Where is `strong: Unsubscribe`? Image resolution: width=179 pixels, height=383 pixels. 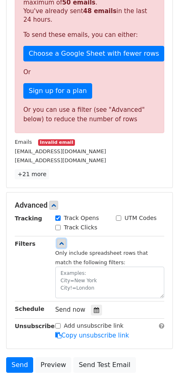
strong: Unsubscribe is located at coordinates (35, 326).